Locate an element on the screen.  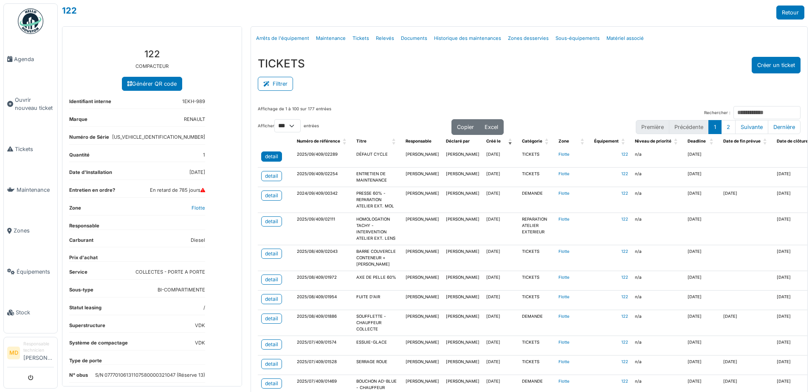
h3: 122 is located at coordinates (152, 54).